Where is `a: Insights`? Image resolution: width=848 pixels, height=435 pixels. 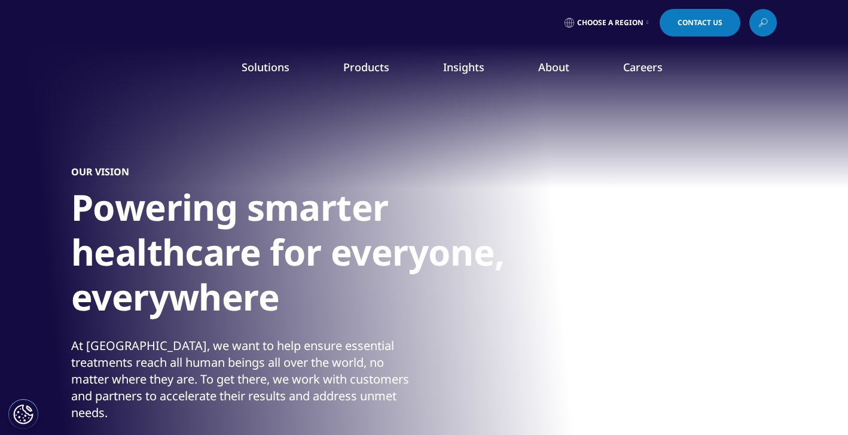
a: Insights is located at coordinates (464, 67).